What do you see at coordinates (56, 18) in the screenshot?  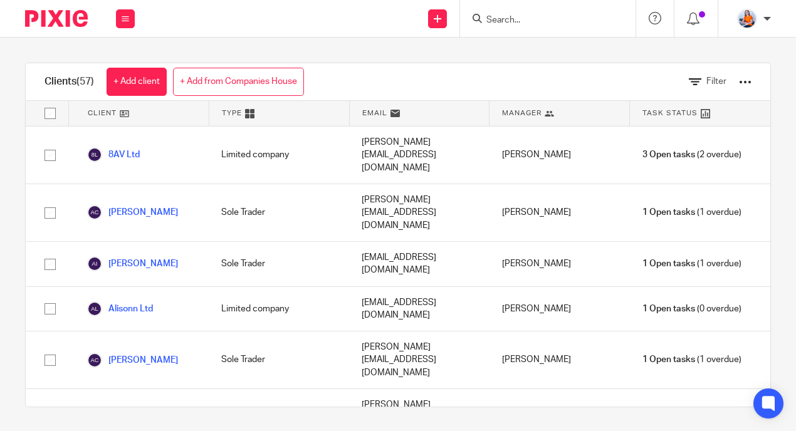 I see `img: Pixie` at bounding box center [56, 18].